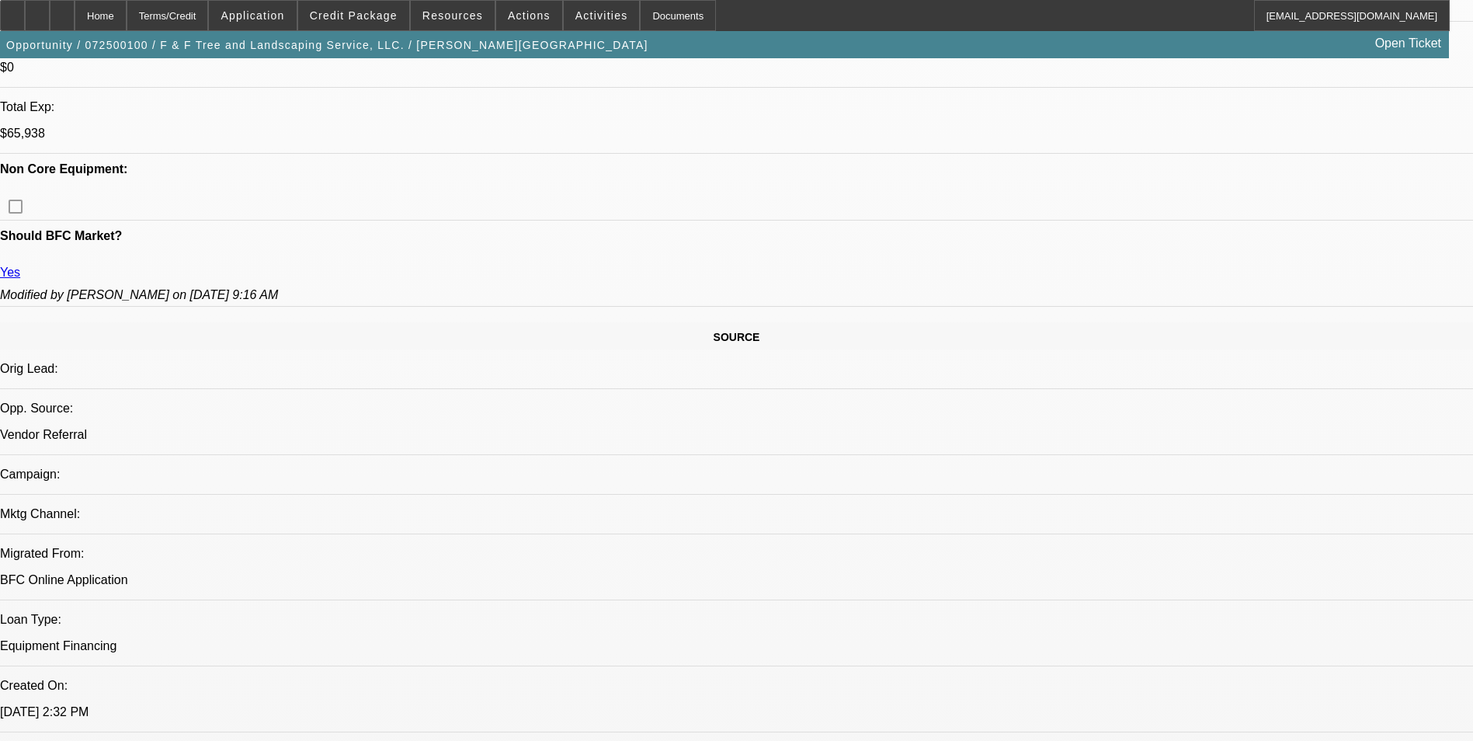 This screenshot has width=1473, height=741. Describe the element at coordinates (1407, 43) in the screenshot. I see `a: Open Ticket` at that location.